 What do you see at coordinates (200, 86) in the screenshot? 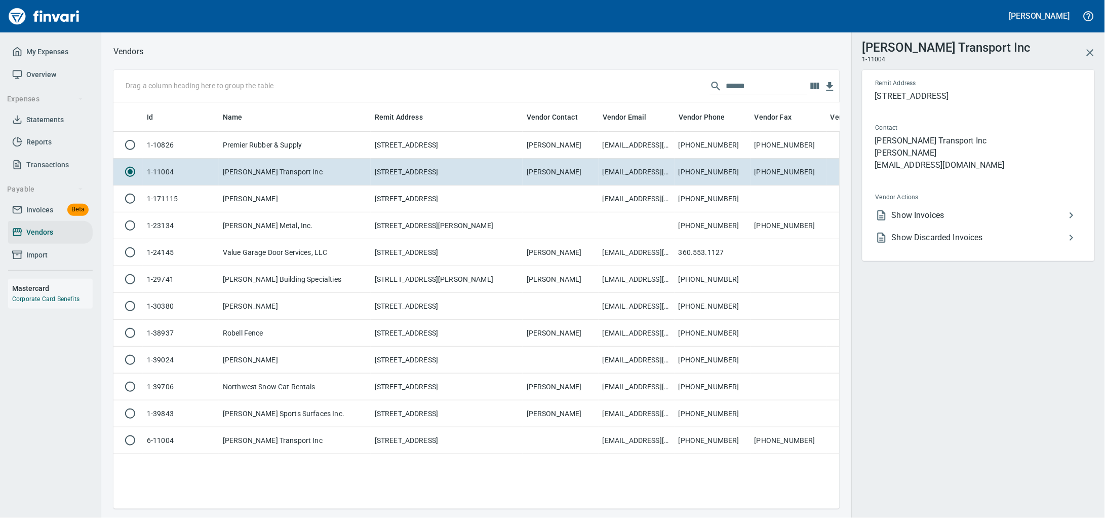
I see `p: Drag a column heading here to group the table` at bounding box center [200, 86].